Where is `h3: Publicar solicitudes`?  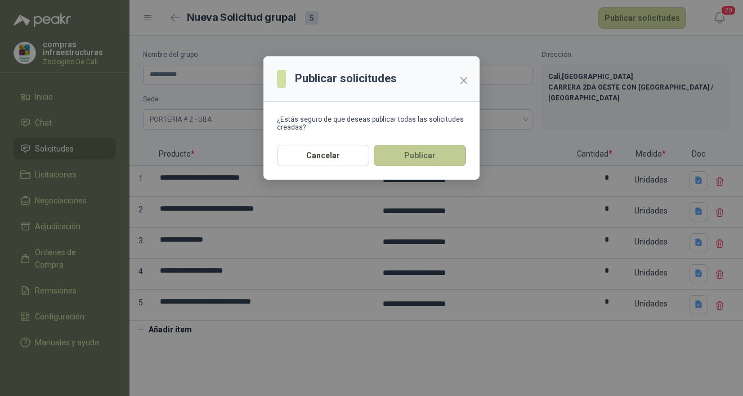 h3: Publicar solicitudes is located at coordinates (346, 78).